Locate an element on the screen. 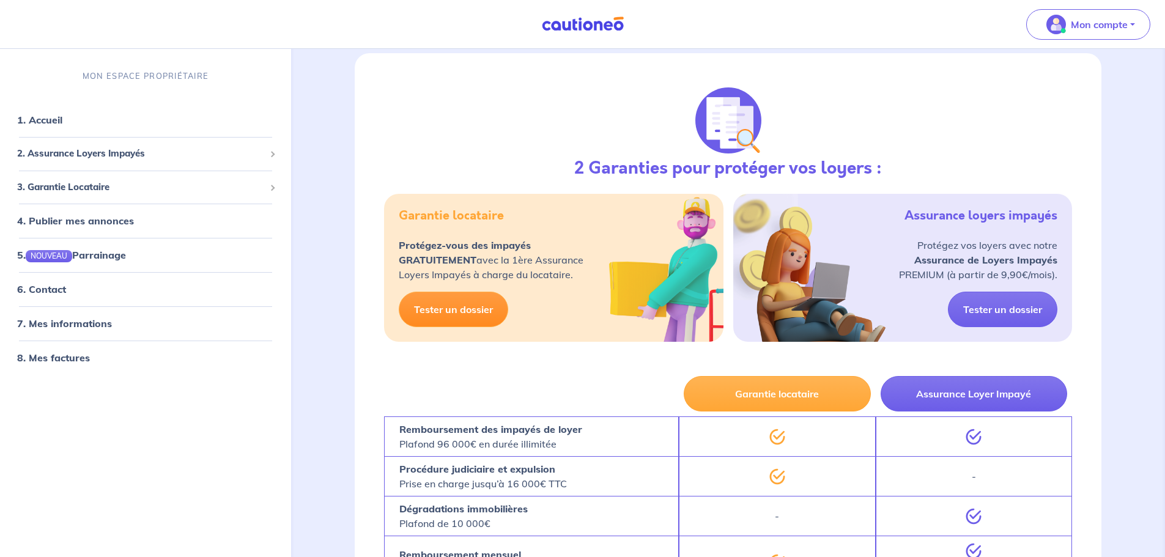 The image size is (1165, 557). div: 2. Assurance Loyers Impayés is located at coordinates (146, 153).